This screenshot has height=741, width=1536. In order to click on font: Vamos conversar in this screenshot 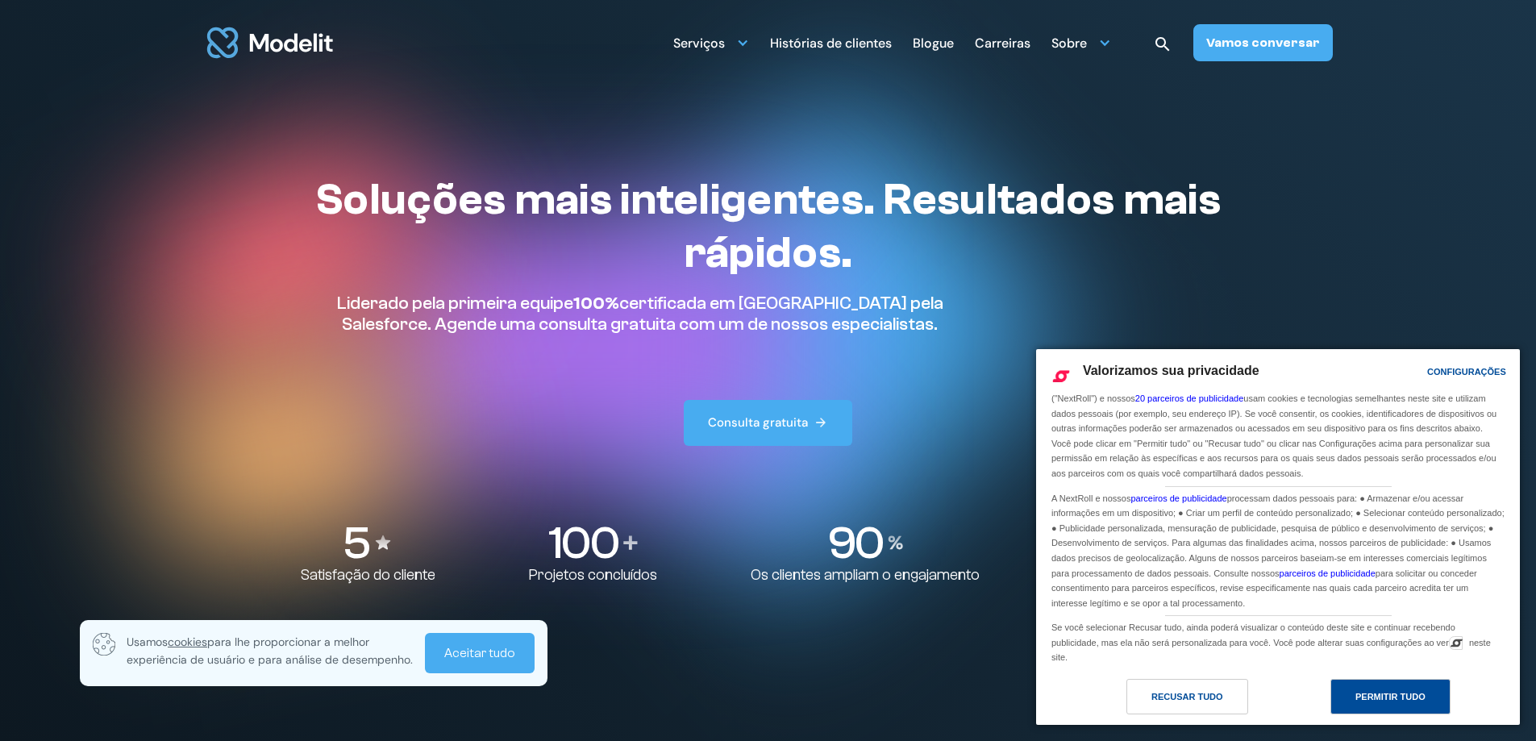, I will do `click(1262, 43)`.